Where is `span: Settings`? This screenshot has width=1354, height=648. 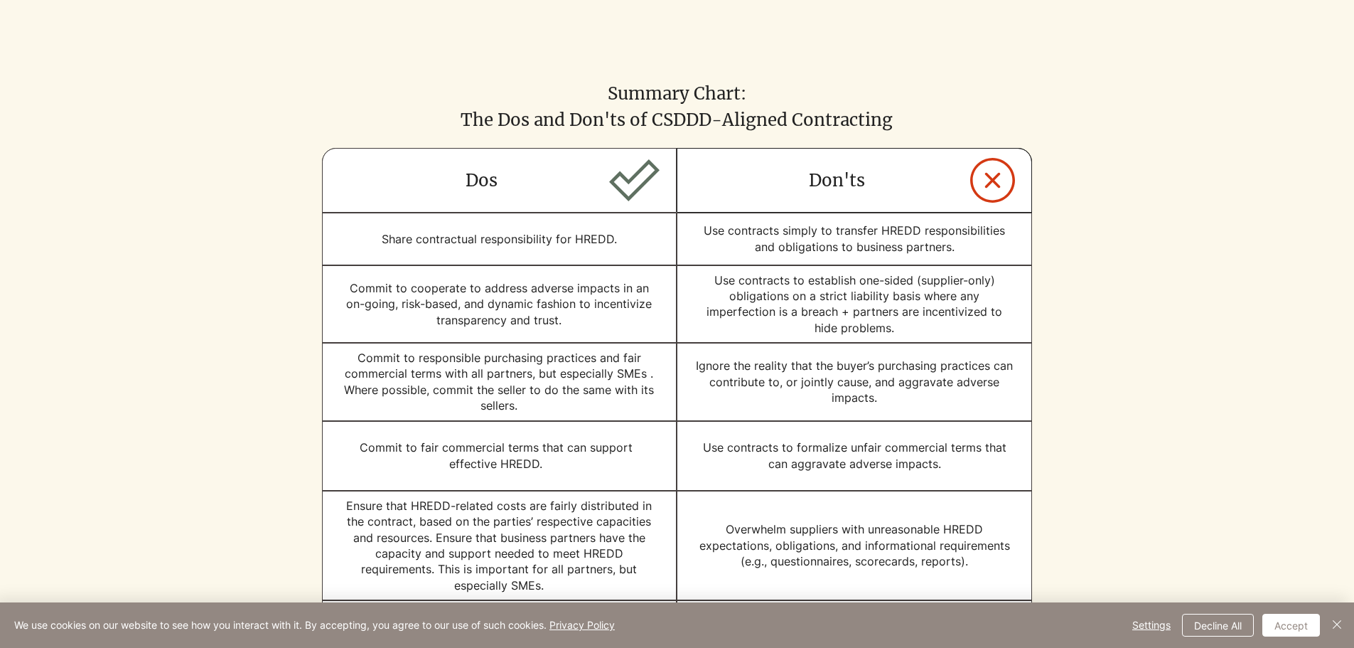
span: Settings is located at coordinates (1151, 625).